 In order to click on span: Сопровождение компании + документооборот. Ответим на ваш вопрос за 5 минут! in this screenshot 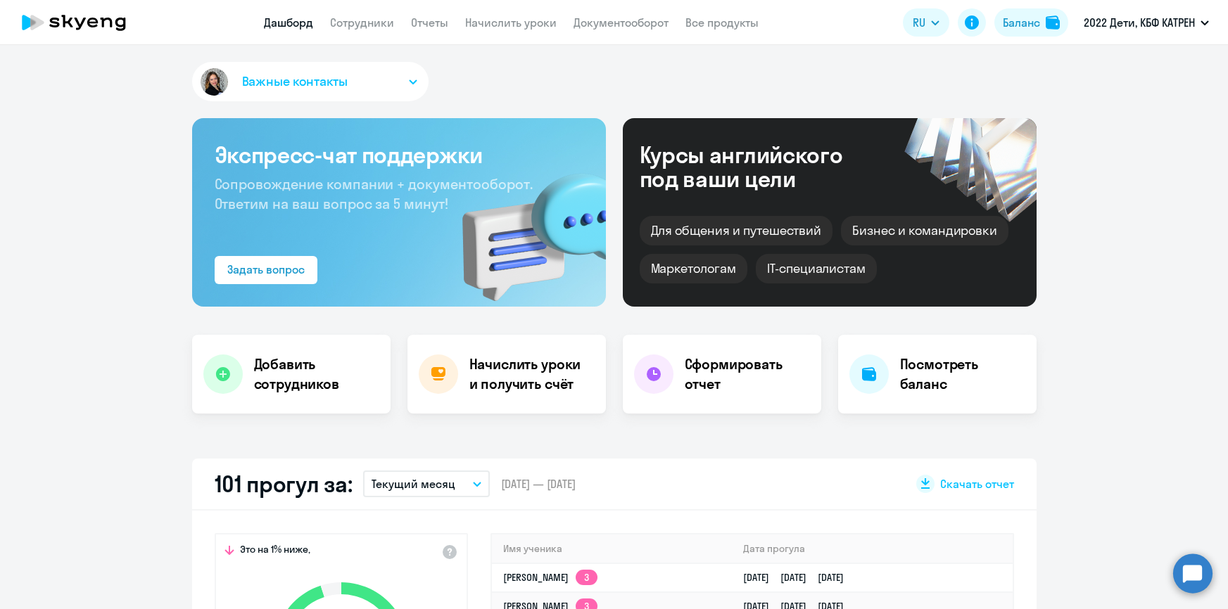, I will do `click(374, 193)`.